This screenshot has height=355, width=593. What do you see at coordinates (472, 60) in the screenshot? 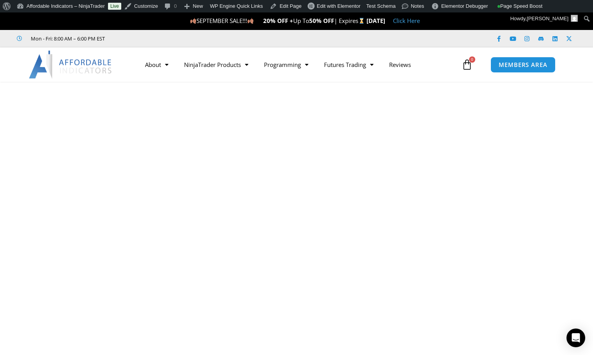
I see `span: 0` at bounding box center [472, 60].